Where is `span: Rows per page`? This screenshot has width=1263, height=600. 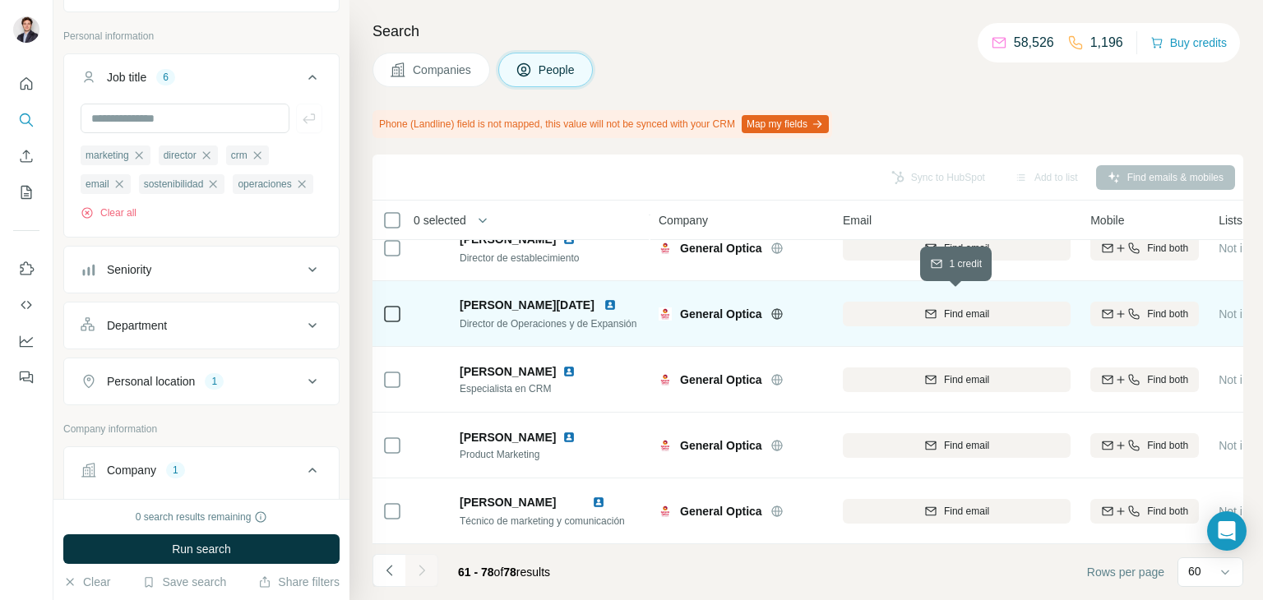 span: Rows per page is located at coordinates (1126, 573).